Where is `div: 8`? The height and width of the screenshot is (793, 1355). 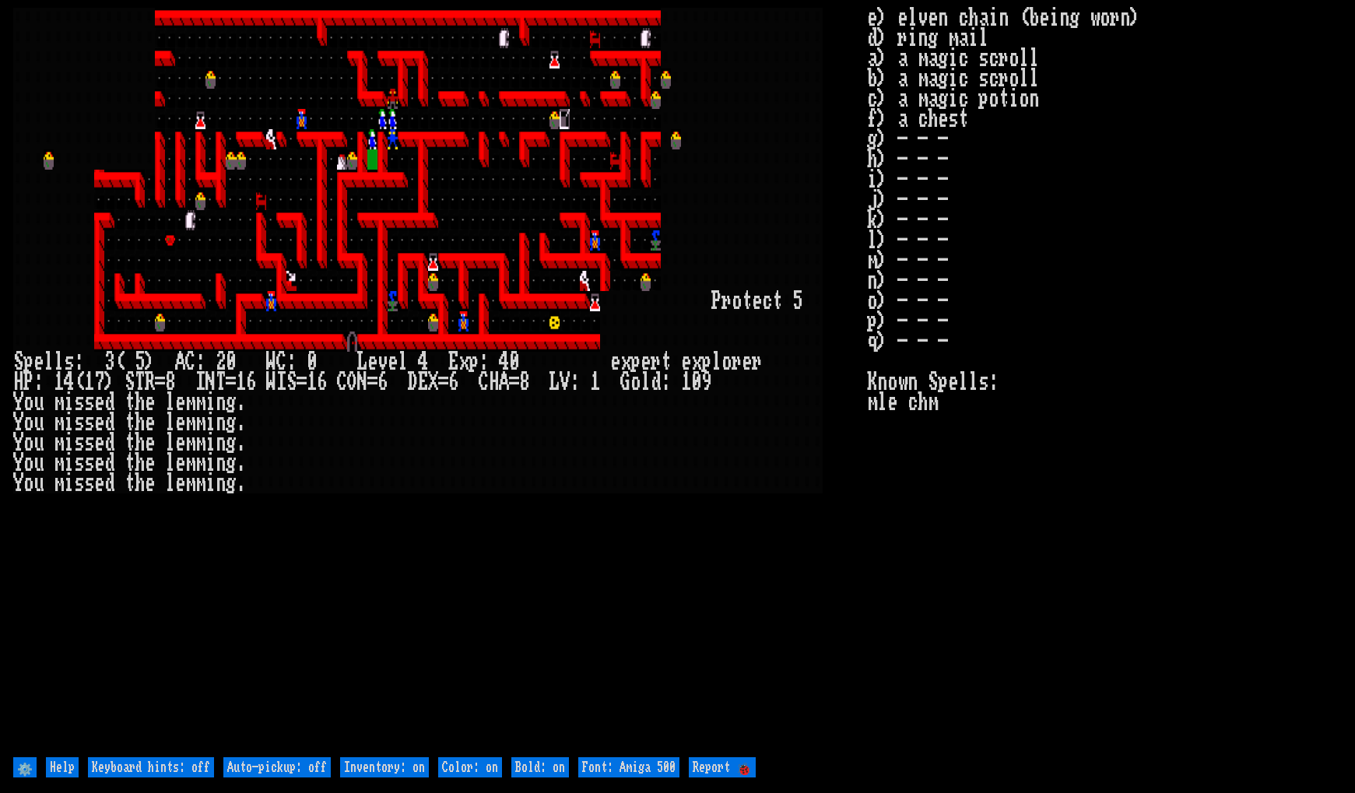
div: 8 is located at coordinates (170, 382).